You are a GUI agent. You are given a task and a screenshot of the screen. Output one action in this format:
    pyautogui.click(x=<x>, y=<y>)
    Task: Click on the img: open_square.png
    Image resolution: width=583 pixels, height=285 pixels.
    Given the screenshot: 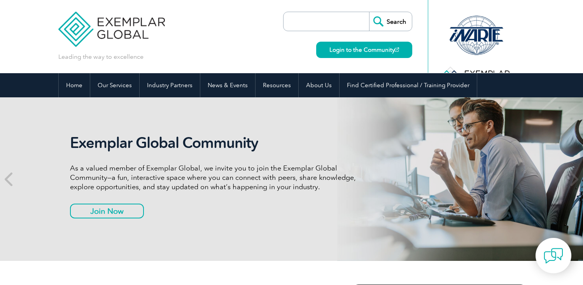 What is the action you would take?
    pyautogui.click(x=397, y=49)
    